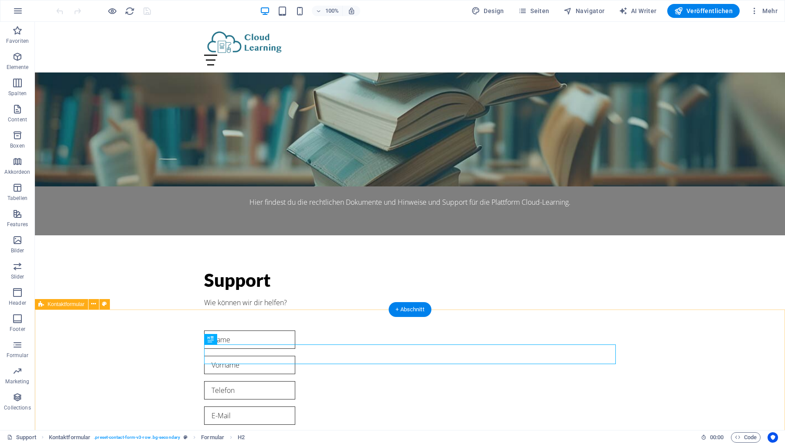  What do you see at coordinates (717, 437) in the screenshot?
I see `span: 00 00` at bounding box center [717, 437].